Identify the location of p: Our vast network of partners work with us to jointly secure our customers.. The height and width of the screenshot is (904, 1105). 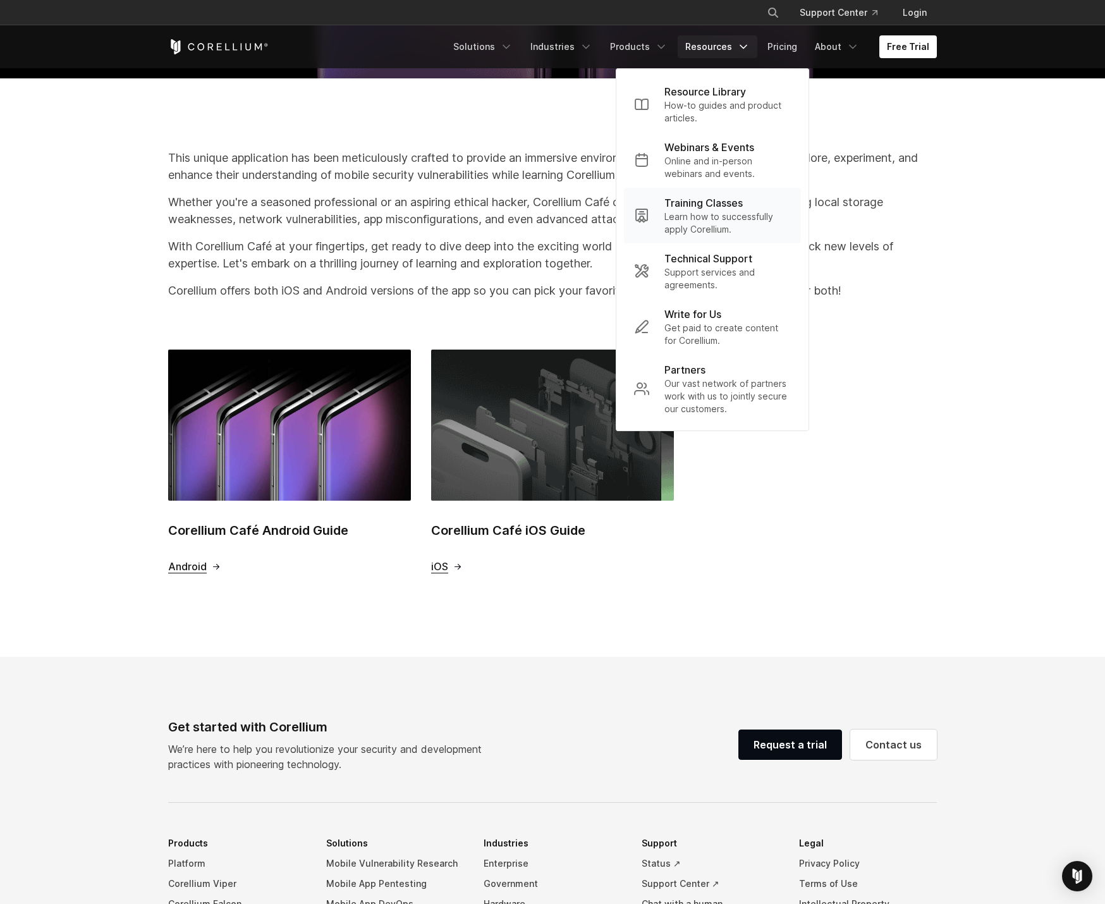
(728, 396).